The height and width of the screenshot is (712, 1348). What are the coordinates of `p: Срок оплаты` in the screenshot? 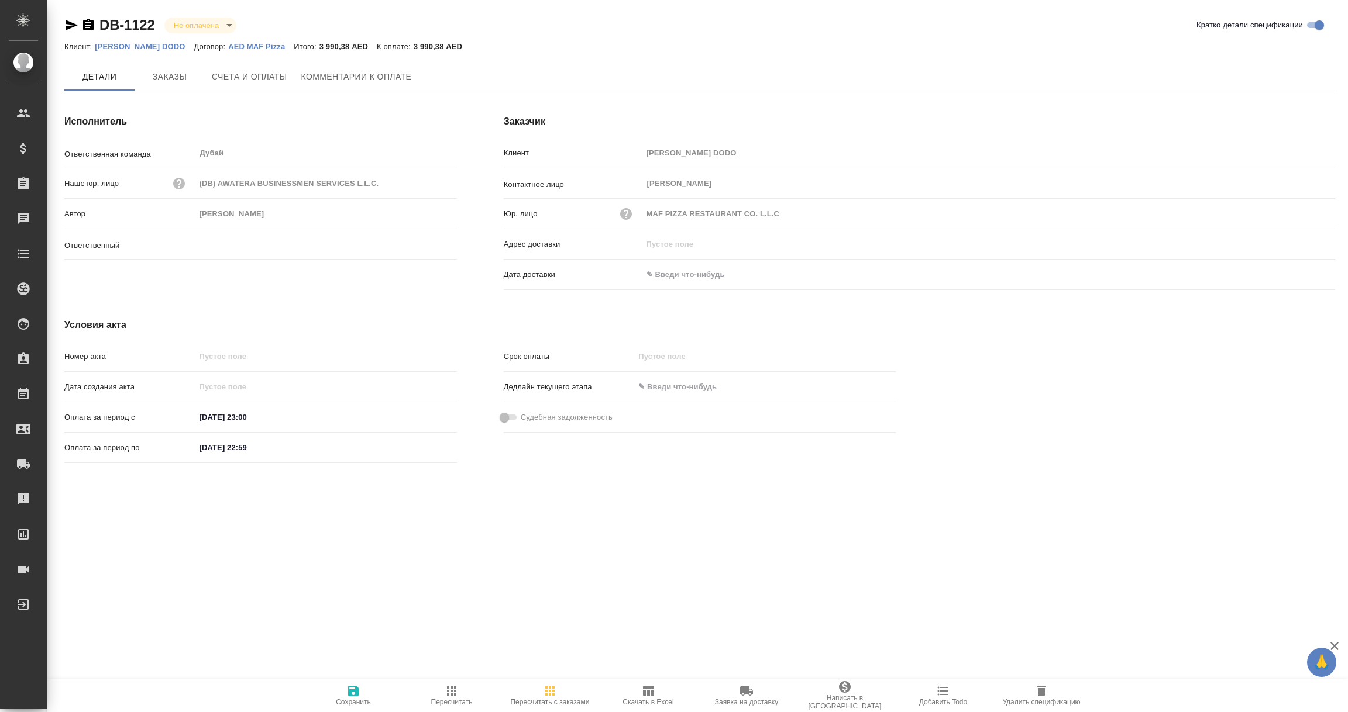 It's located at (569, 357).